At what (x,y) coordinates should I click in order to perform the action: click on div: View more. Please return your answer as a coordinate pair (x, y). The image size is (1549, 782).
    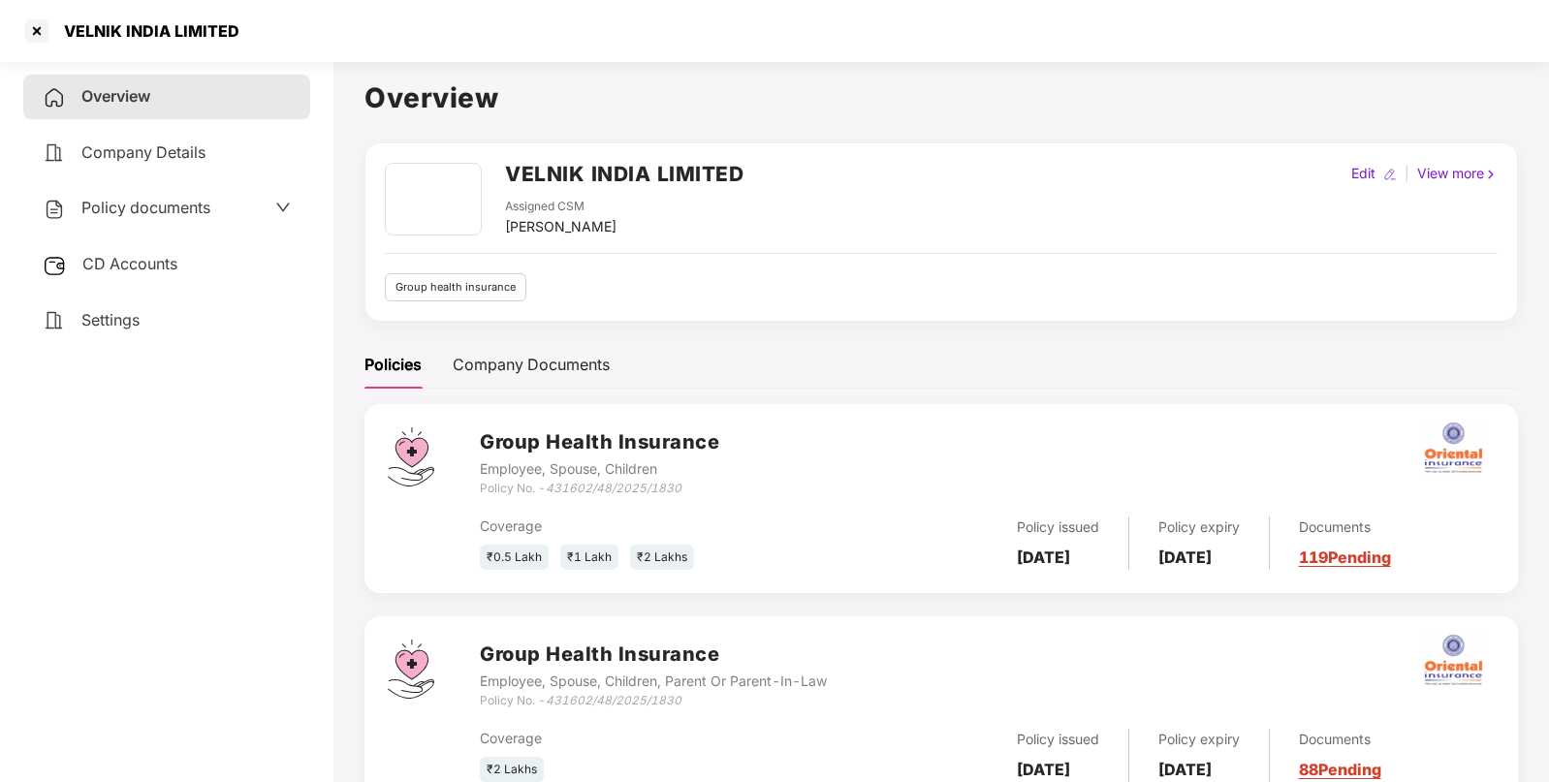
    Looking at the image, I should click on (1457, 173).